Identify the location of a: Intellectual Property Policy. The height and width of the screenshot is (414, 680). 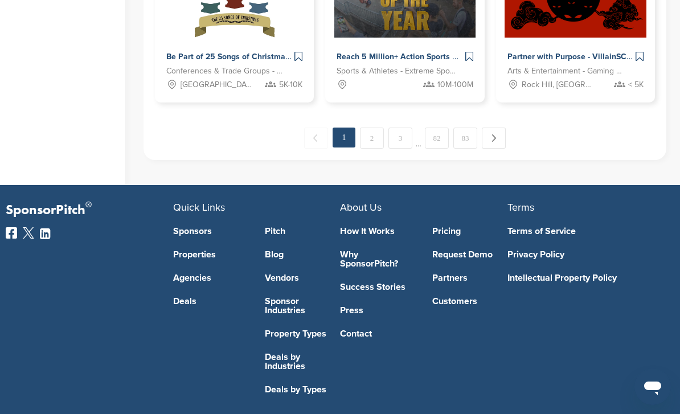
(582, 278).